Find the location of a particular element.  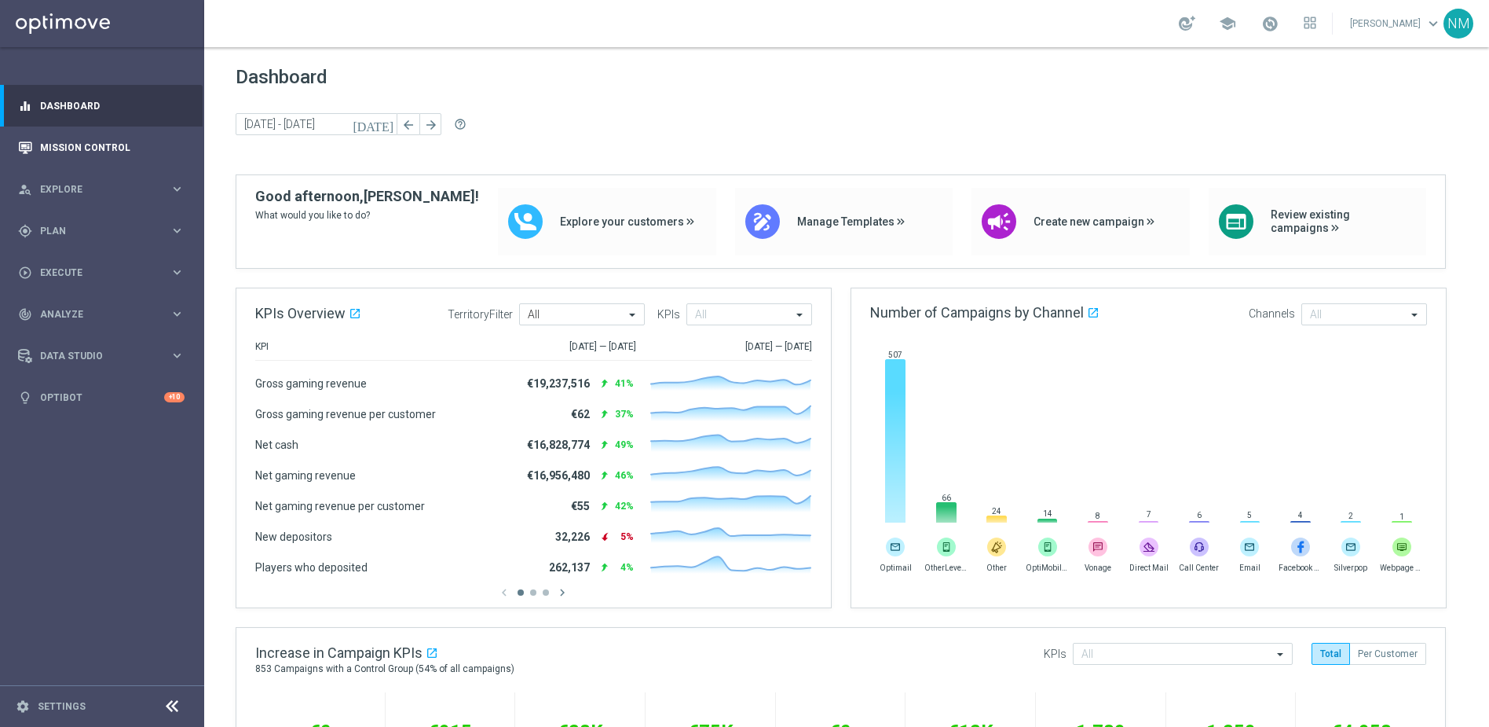

a: Optibot is located at coordinates (102, 397).